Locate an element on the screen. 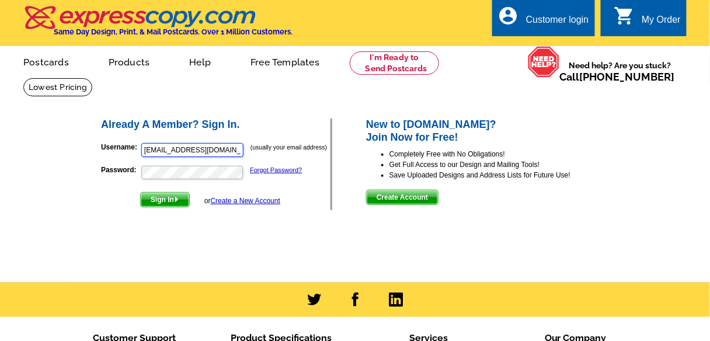 The image size is (710, 341). h4: Same Day Design, Print, & Mail Postcards. Over 1 Million Customers. is located at coordinates (173, 32).